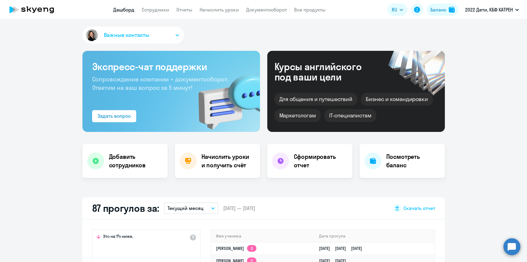  What do you see at coordinates (92, 35) in the screenshot?
I see `img: avatar` at bounding box center [92, 35].